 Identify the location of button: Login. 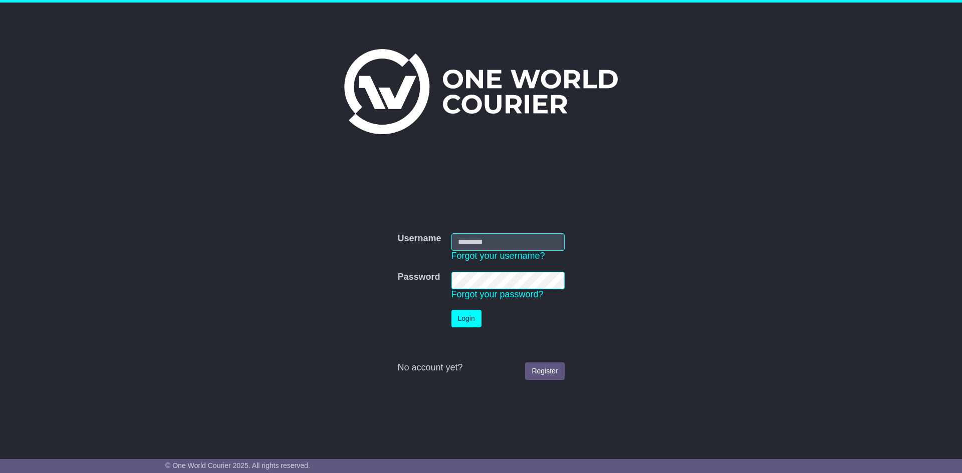
(466, 319).